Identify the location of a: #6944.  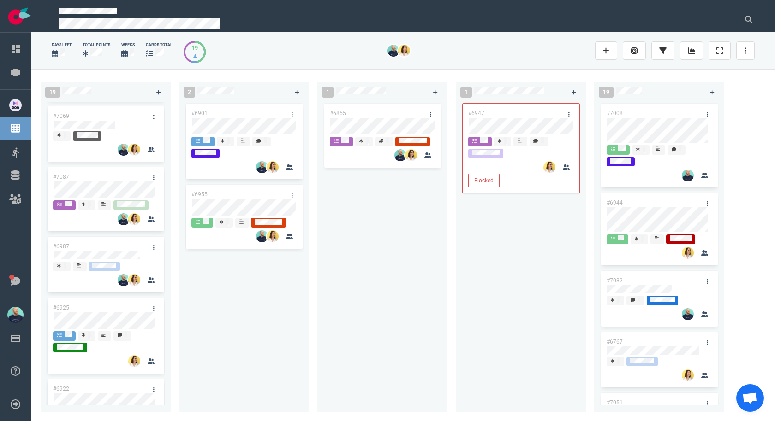
(614, 203).